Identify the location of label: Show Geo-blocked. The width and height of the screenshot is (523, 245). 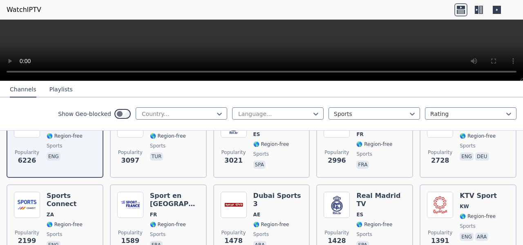
(85, 114).